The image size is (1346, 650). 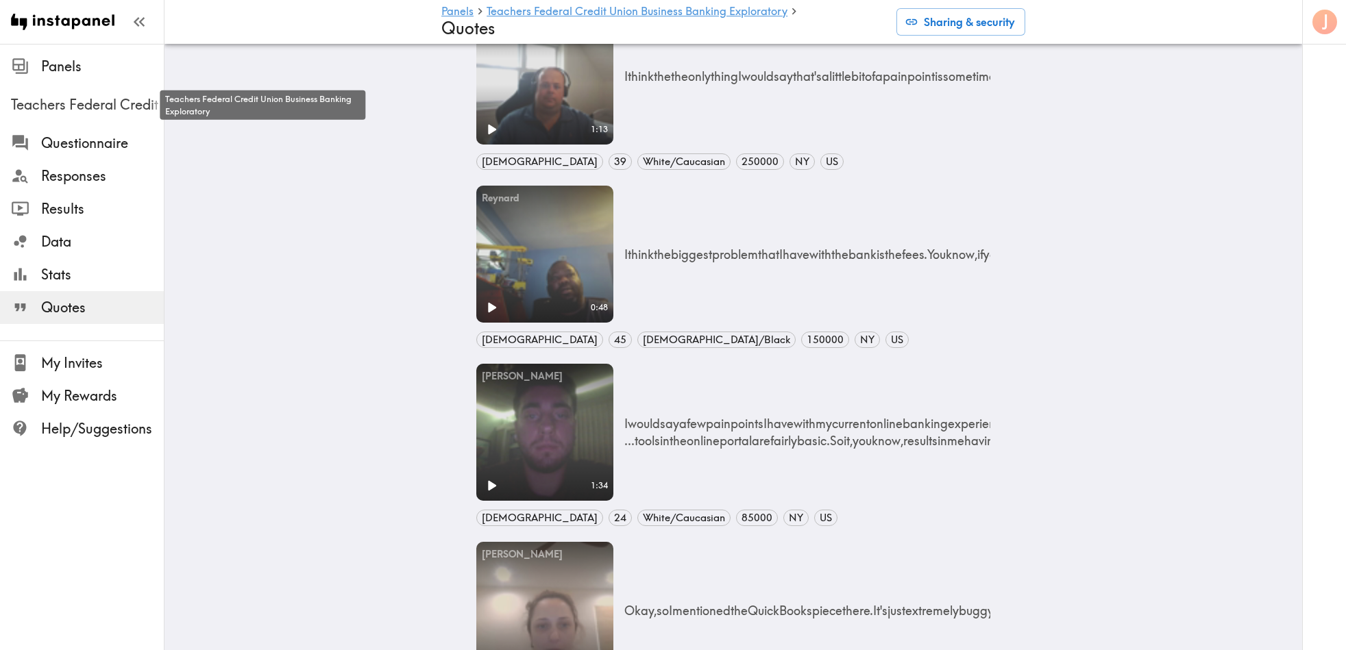 I want to click on span: 250000, so click(x=760, y=162).